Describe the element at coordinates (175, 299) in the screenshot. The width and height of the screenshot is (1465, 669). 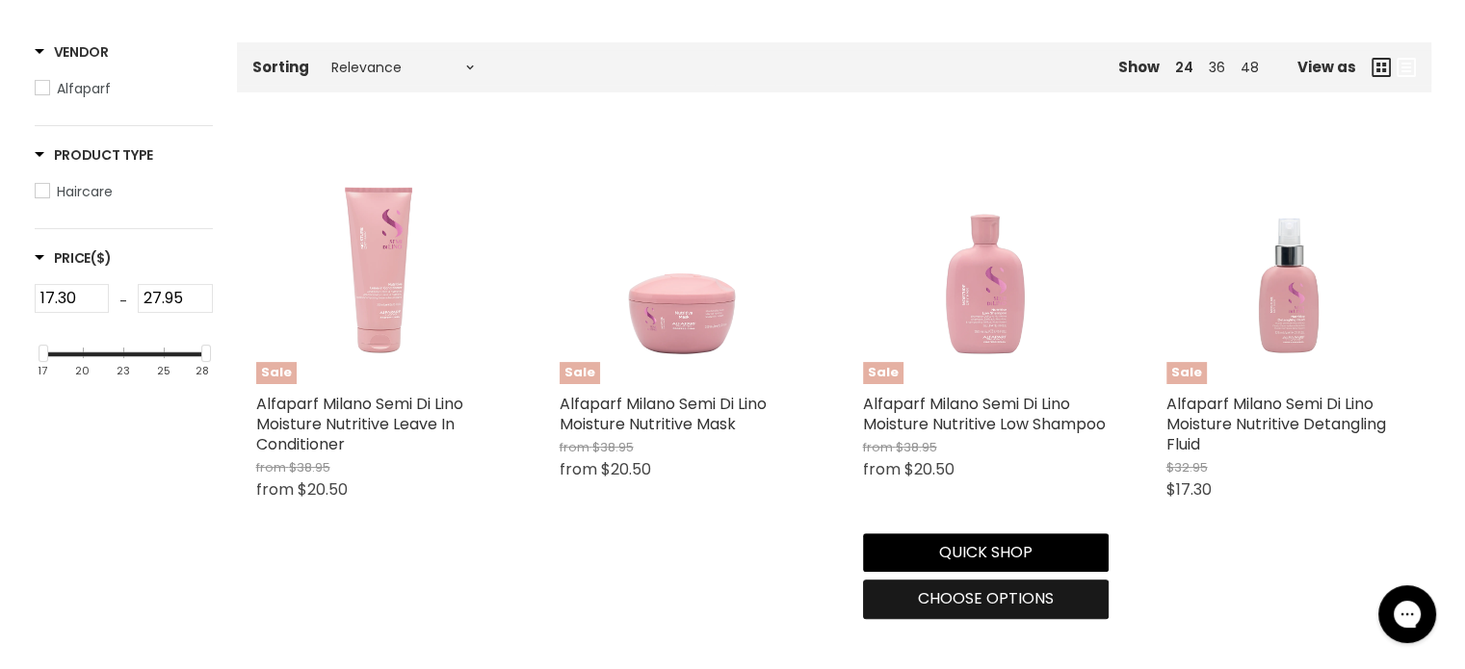
I see `input: Max Price` at that location.